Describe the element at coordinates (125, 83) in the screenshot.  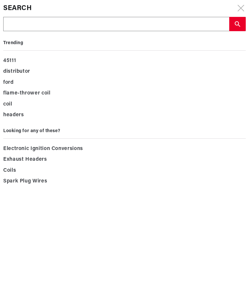
I see `div: ford` at that location.